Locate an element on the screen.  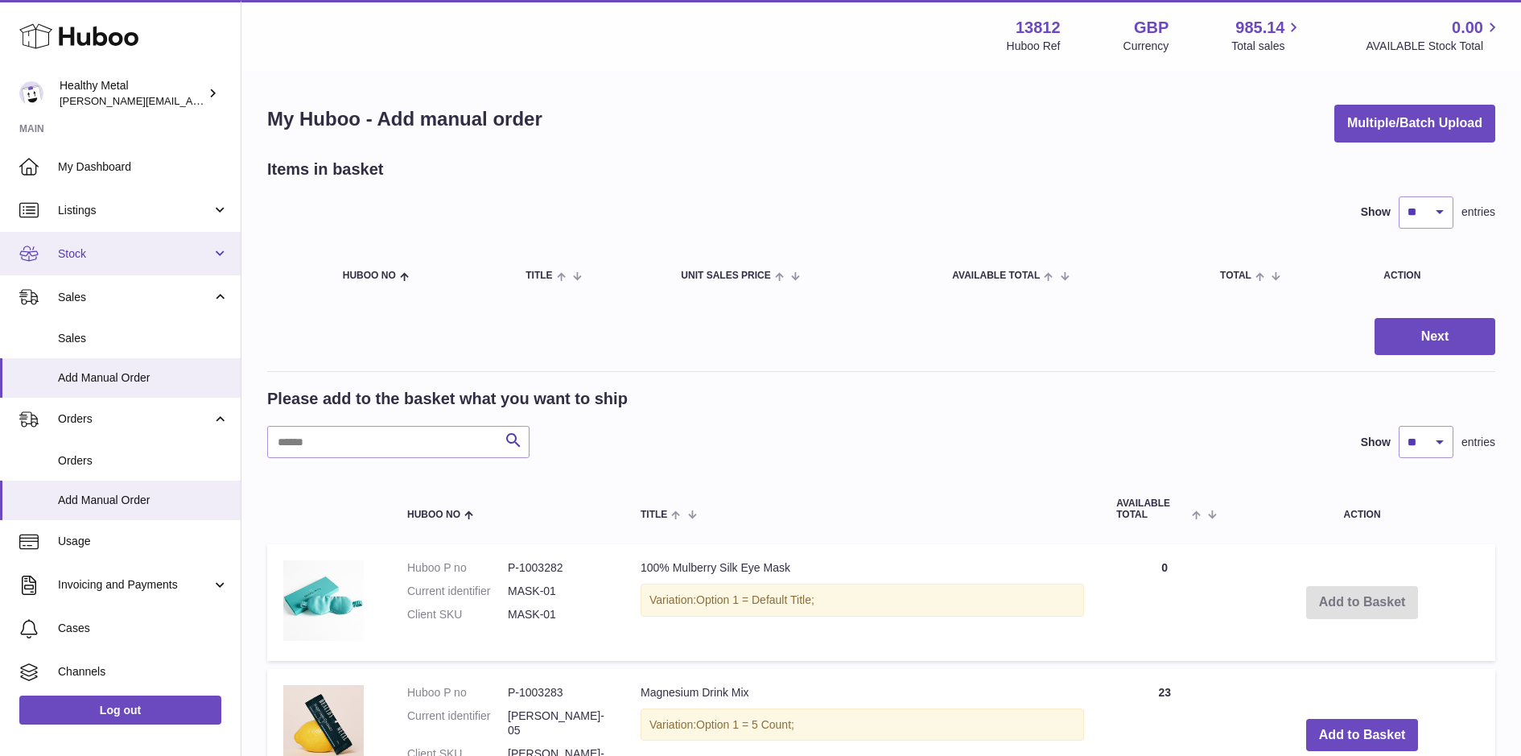
dd: P-1003282 is located at coordinates (558, 567).